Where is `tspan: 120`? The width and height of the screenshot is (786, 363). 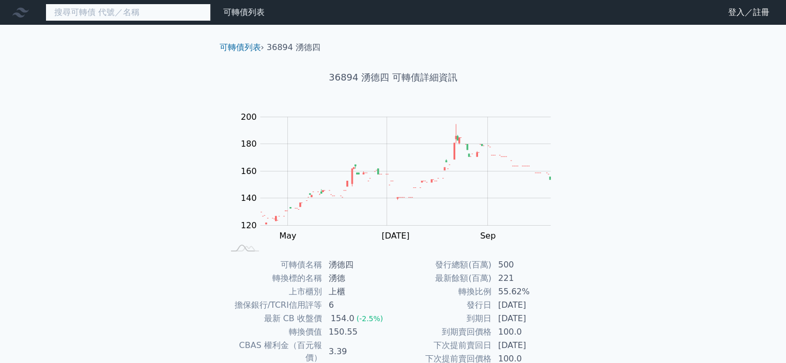 tspan: 120 is located at coordinates (249, 225).